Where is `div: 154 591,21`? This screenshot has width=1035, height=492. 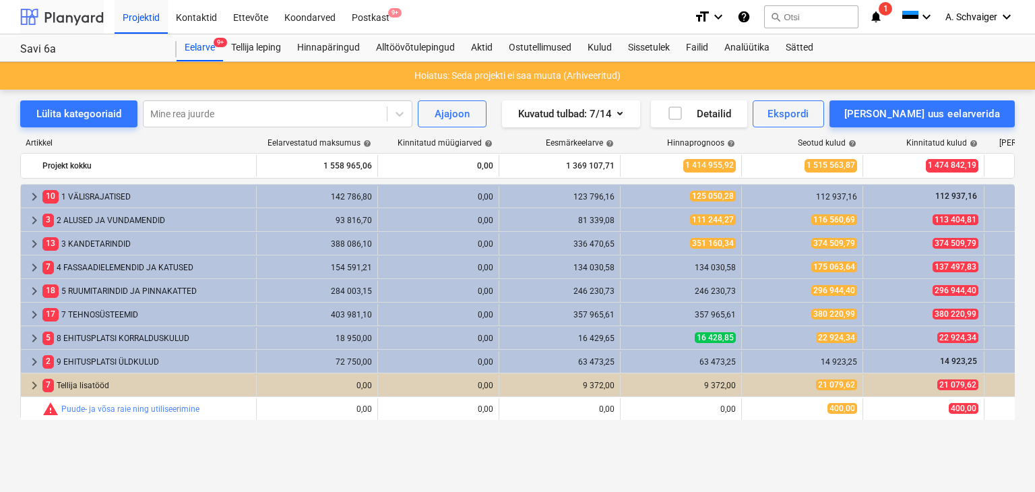
div: 154 591,21 is located at coordinates (317, 267).